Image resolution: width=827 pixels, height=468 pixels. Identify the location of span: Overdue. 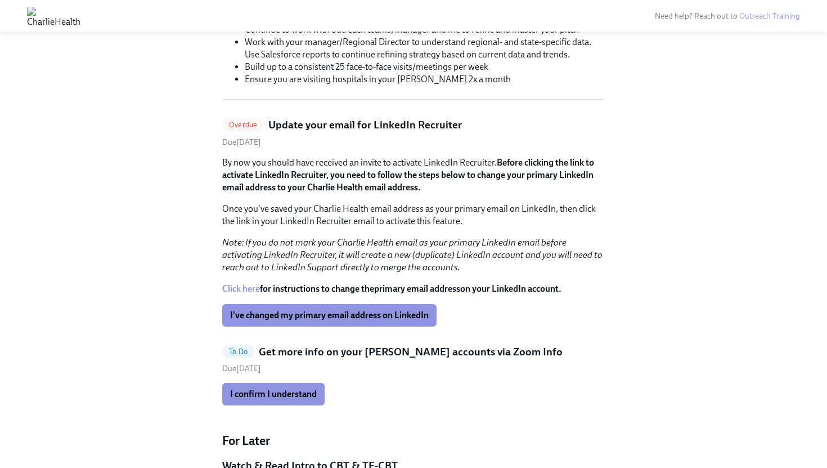
(243, 124).